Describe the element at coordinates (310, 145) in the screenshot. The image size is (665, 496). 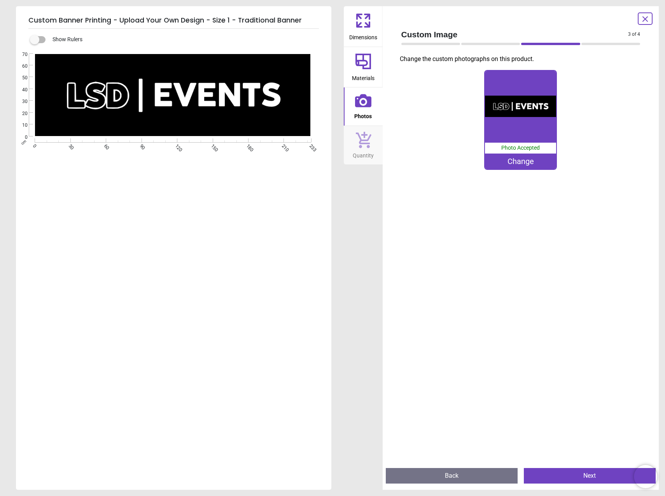
I see `span: 233` at that location.